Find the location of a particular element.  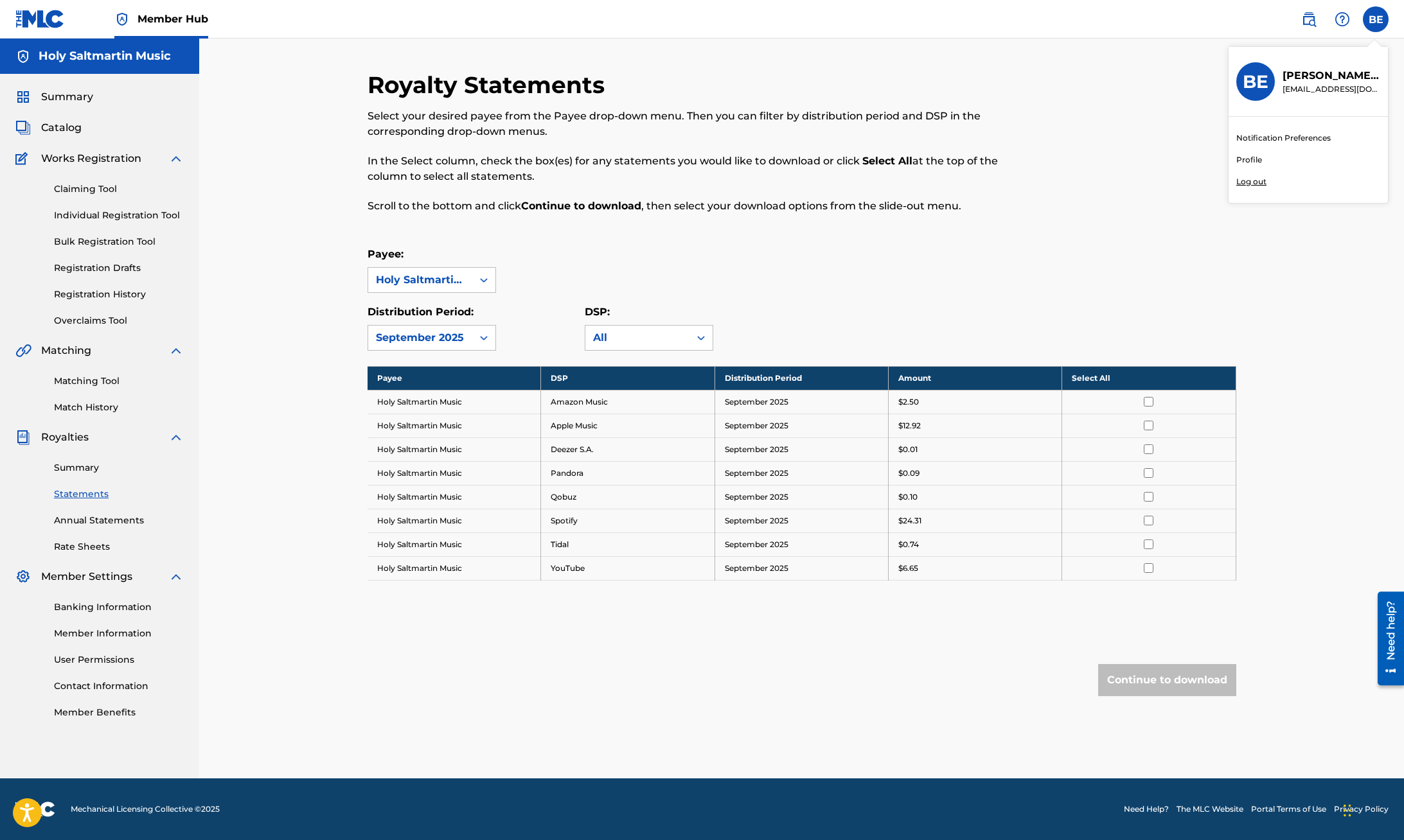

a: Matching Tool is located at coordinates (119, 380).